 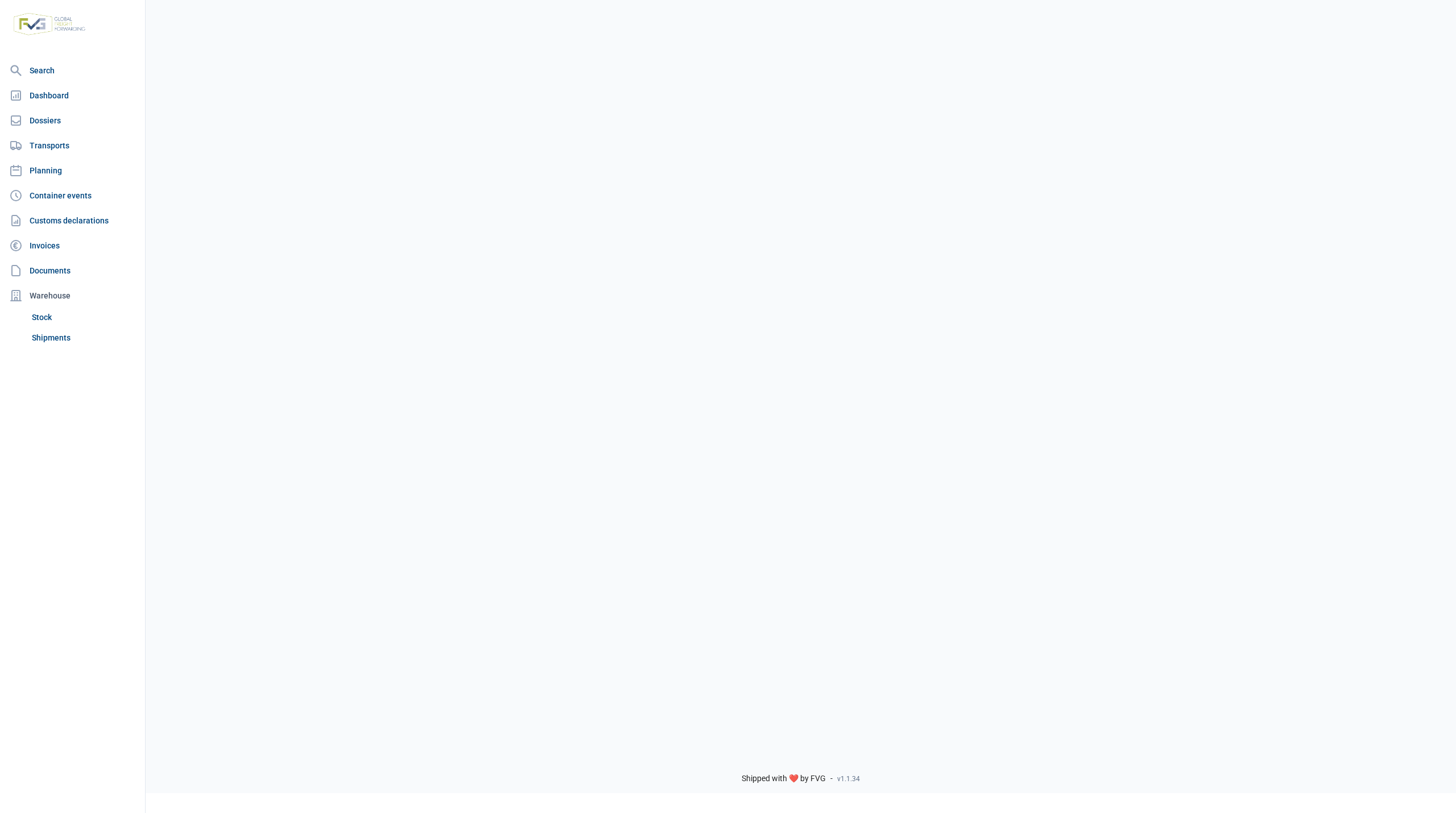 I want to click on a: Invoices, so click(x=72, y=245).